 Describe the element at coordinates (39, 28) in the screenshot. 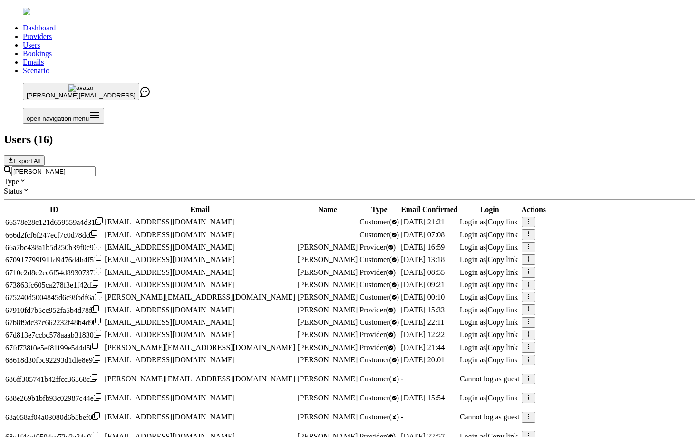

I see `a: Dashboard` at that location.